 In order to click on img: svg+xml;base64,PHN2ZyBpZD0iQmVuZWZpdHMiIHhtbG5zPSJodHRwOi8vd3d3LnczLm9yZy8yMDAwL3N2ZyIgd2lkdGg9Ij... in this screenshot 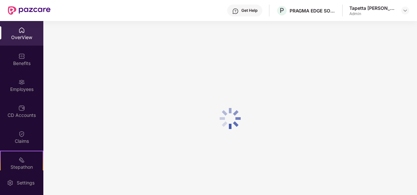, I will do `click(22, 56)`.